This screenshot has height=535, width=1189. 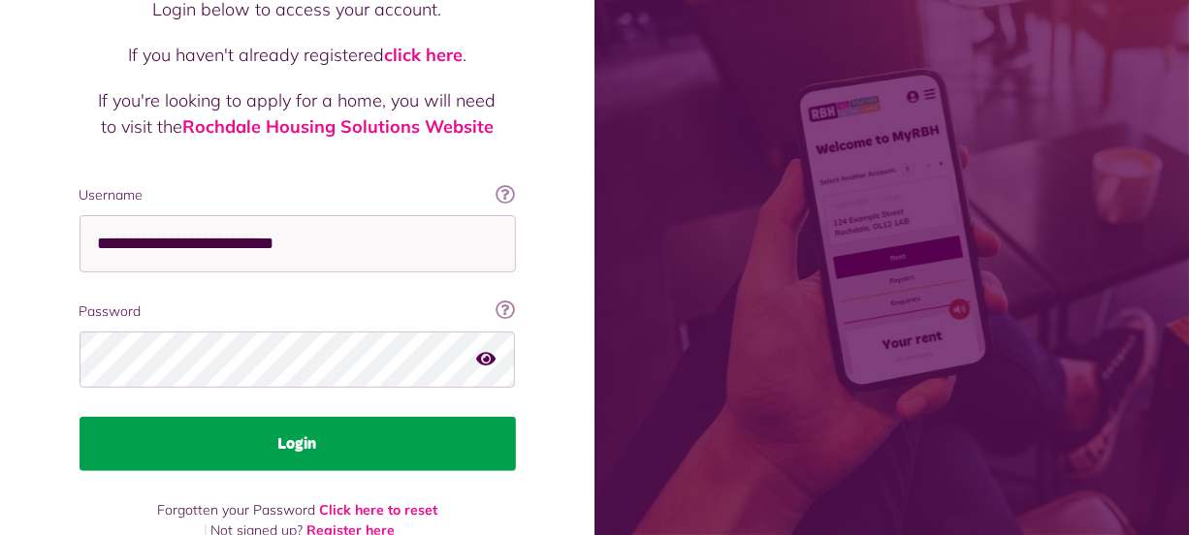 What do you see at coordinates (298, 444) in the screenshot?
I see `button: Login` at bounding box center [298, 444].